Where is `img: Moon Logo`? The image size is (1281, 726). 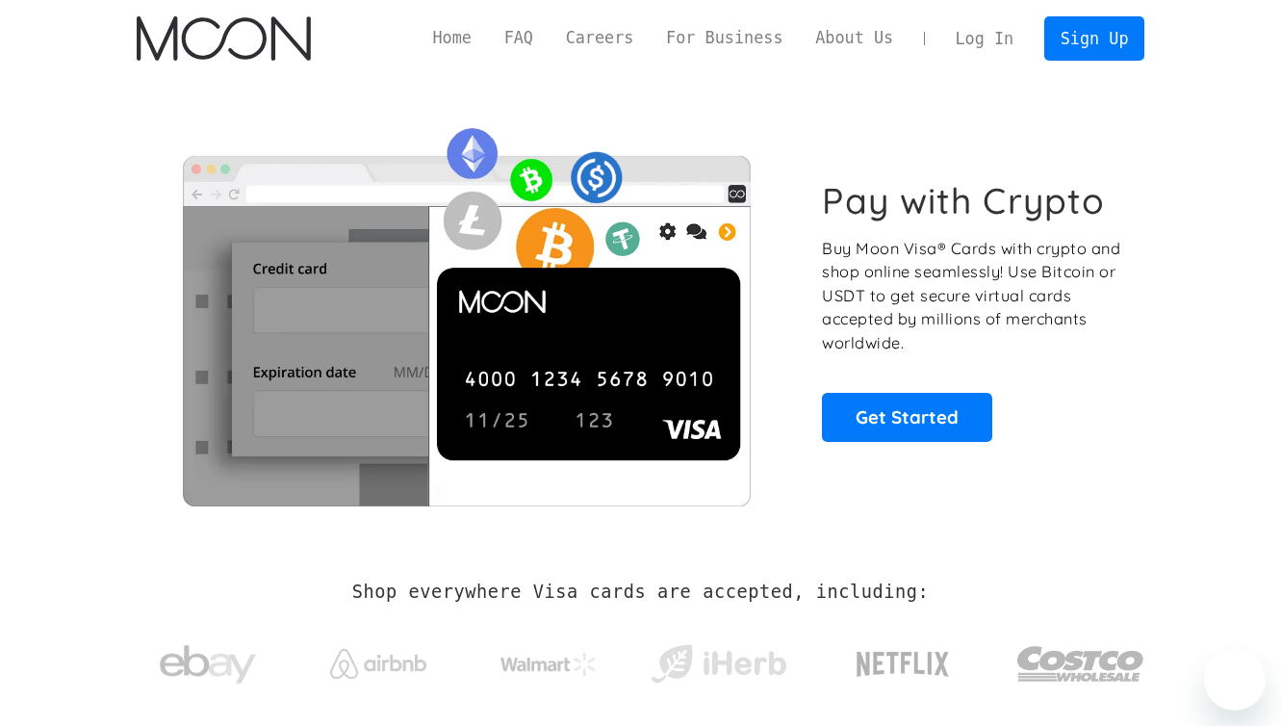
img: Moon Logo is located at coordinates (223, 38).